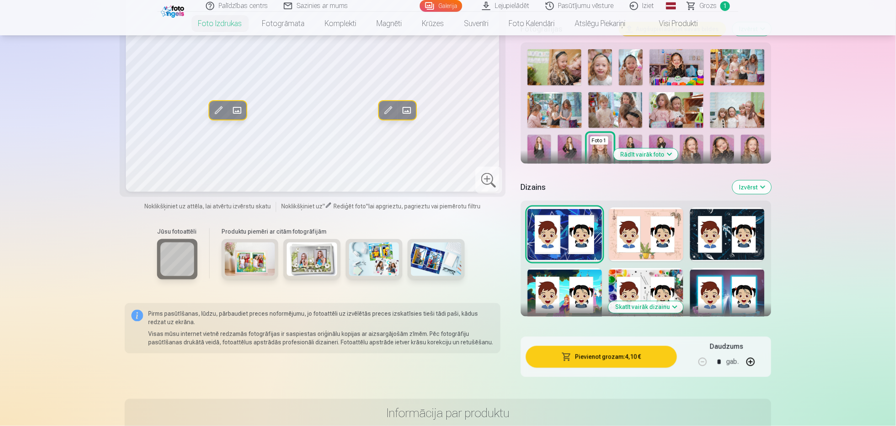  What do you see at coordinates (476, 24) in the screenshot?
I see `a: Suvenīri` at bounding box center [476, 24].